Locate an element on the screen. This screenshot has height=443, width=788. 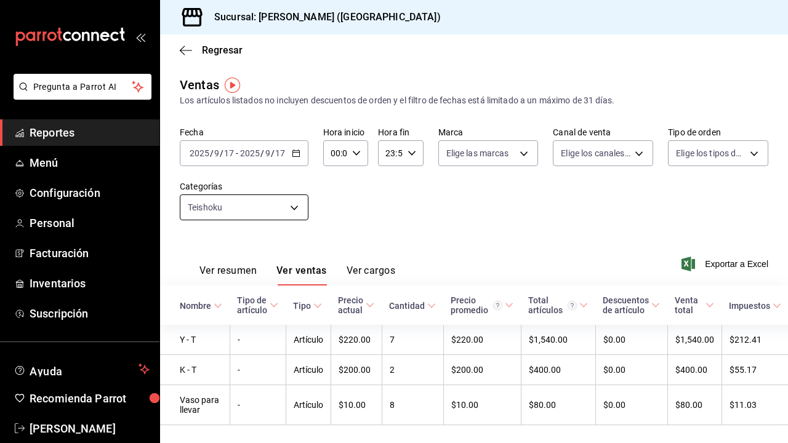
label: Hora inicio is located at coordinates (346, 132).